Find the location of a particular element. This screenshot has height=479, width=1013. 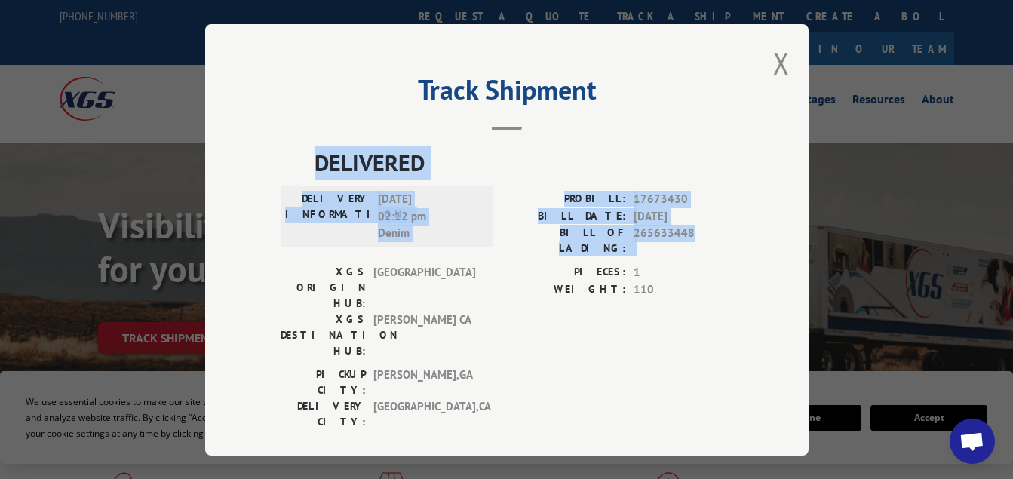

label: BILL DATE: is located at coordinates (566, 216).